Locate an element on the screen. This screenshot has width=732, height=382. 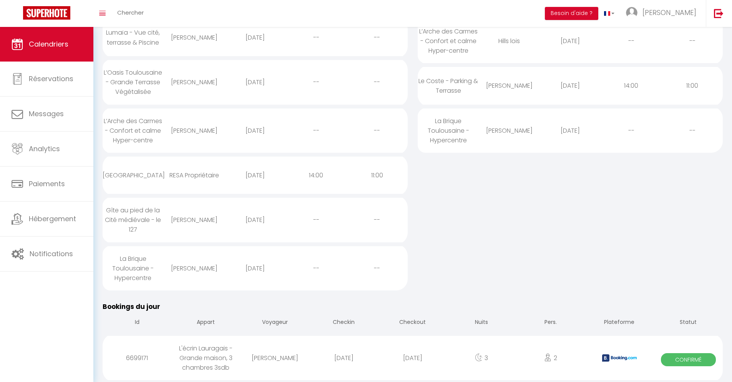
span: Réservations is located at coordinates (51, 78).